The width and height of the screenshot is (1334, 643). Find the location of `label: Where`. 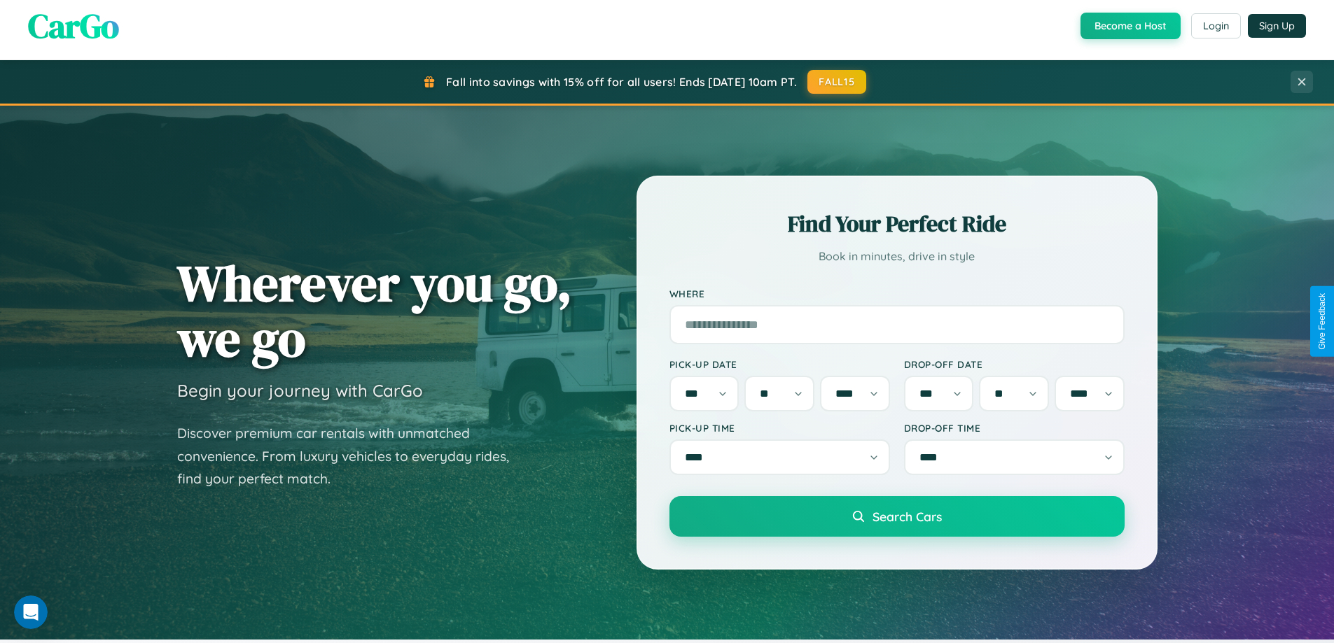

label: Where is located at coordinates (897, 293).